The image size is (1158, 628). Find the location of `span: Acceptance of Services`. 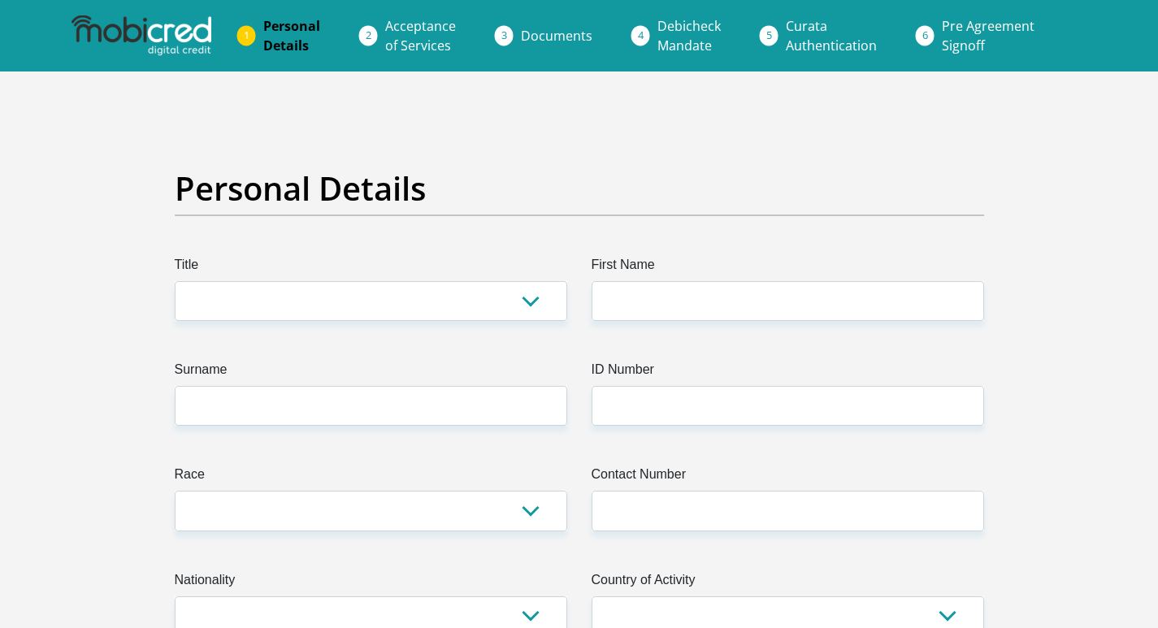

span: Acceptance of Services is located at coordinates (420, 36).